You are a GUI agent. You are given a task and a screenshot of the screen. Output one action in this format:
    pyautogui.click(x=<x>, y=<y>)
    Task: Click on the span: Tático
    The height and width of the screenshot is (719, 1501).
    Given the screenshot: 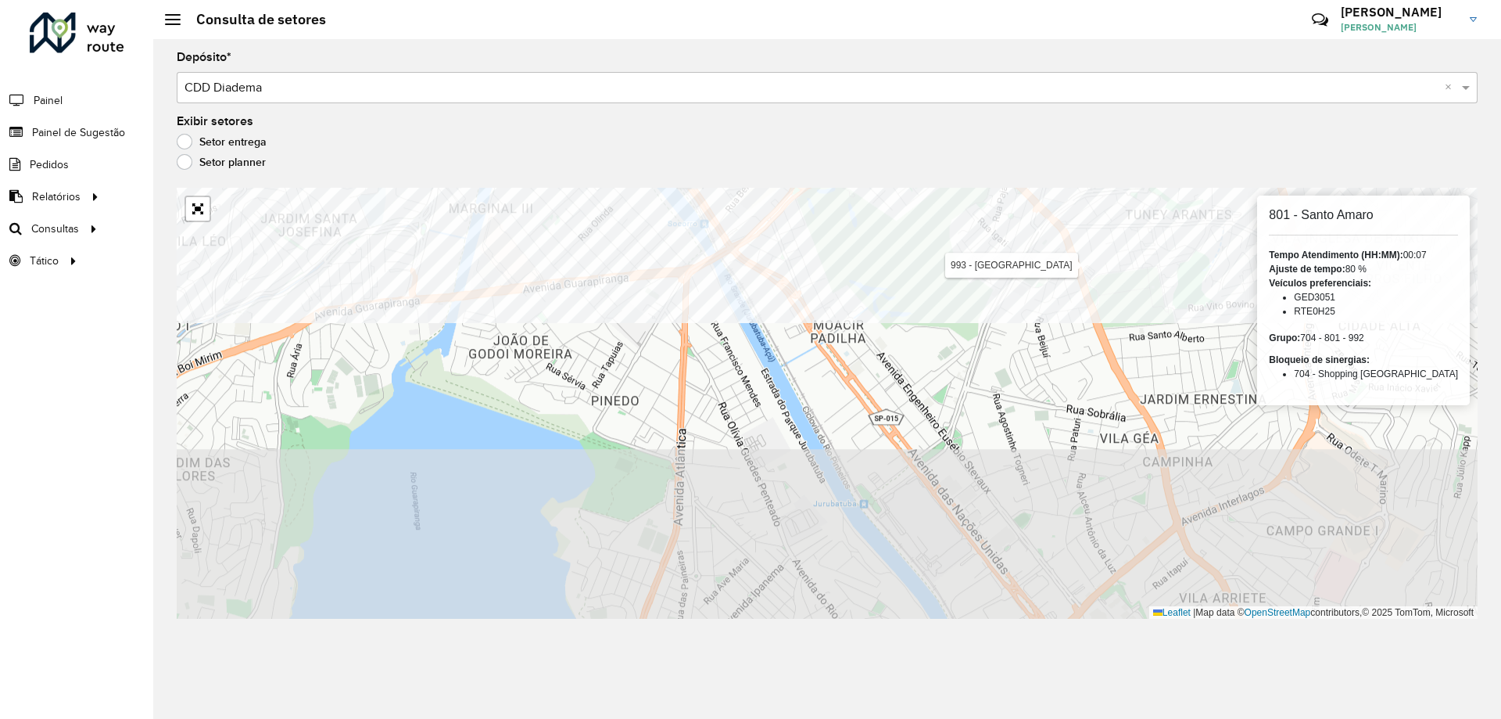 What is the action you would take?
    pyautogui.click(x=44, y=260)
    